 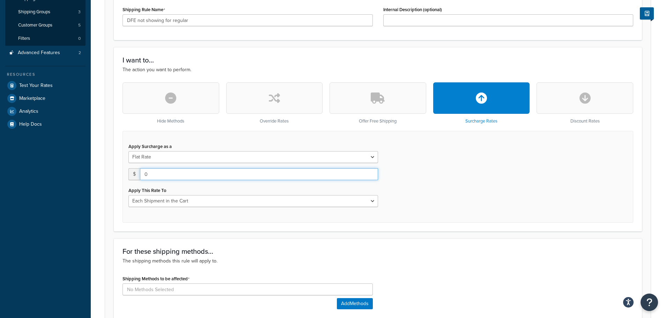 I want to click on label: Apply This Rate To, so click(x=147, y=190).